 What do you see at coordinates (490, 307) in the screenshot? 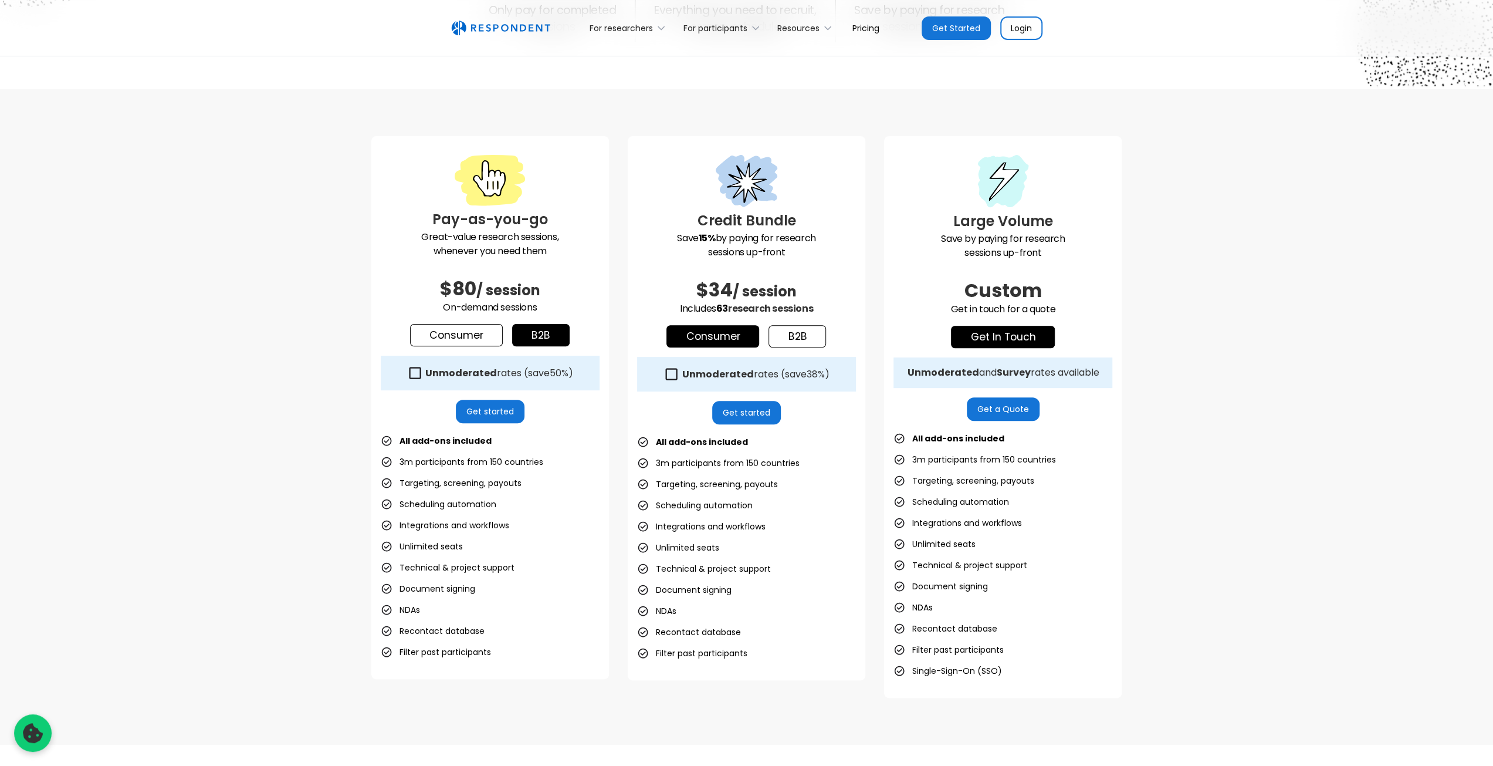
I see `p: On-demand sessions` at bounding box center [490, 307].